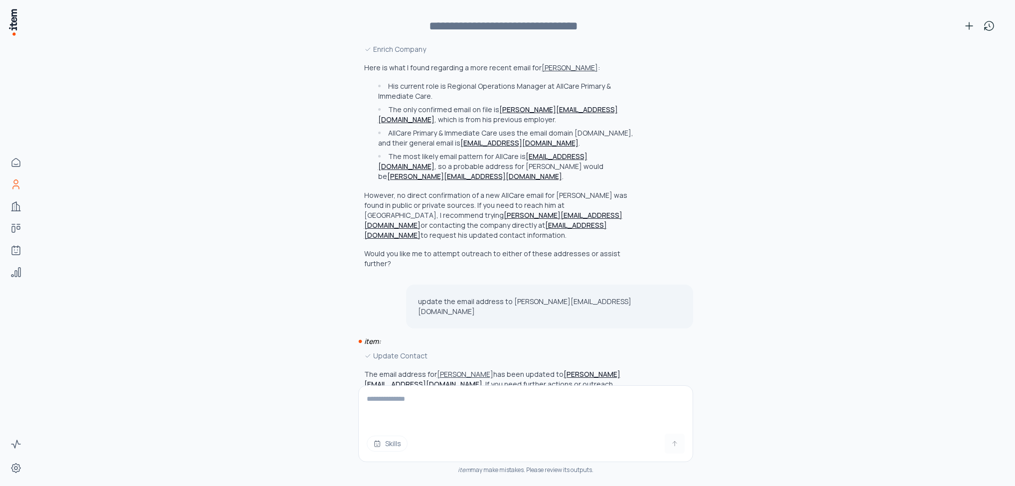 The image size is (1015, 486). Describe the element at coordinates (16, 184) in the screenshot. I see `a: People` at that location.